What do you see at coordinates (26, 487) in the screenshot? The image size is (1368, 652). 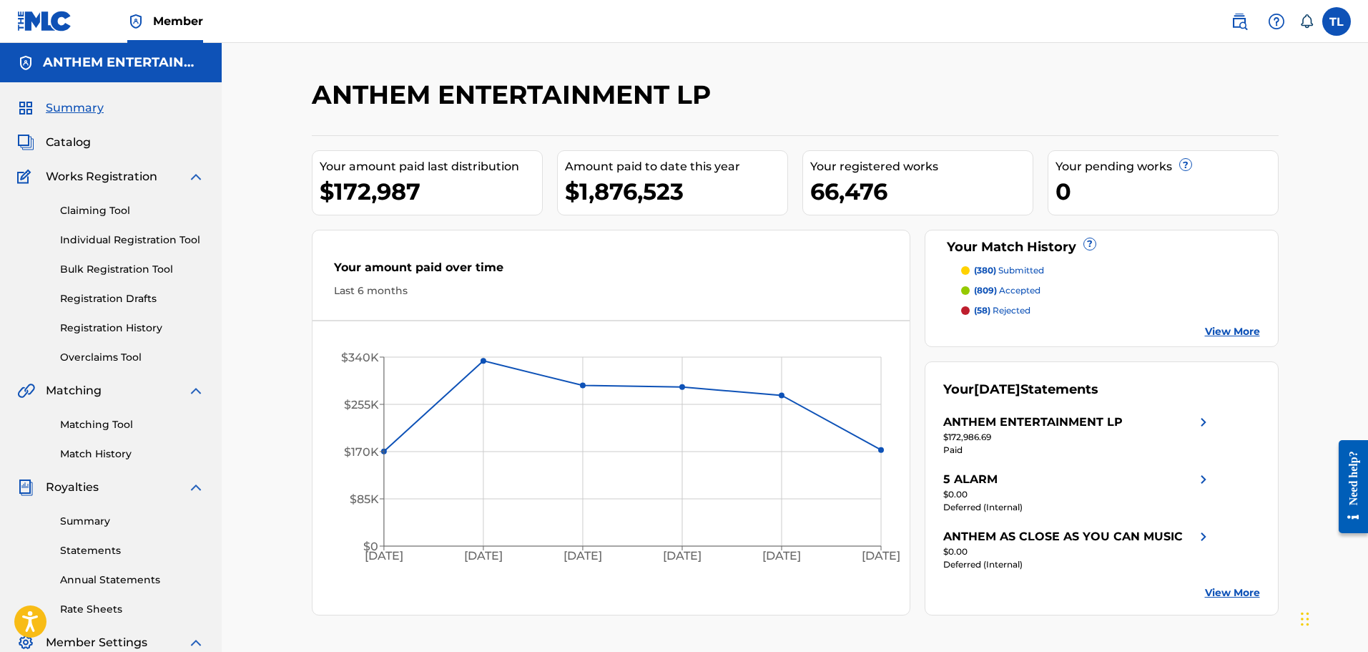 I see `img: Royalties` at bounding box center [26, 487].